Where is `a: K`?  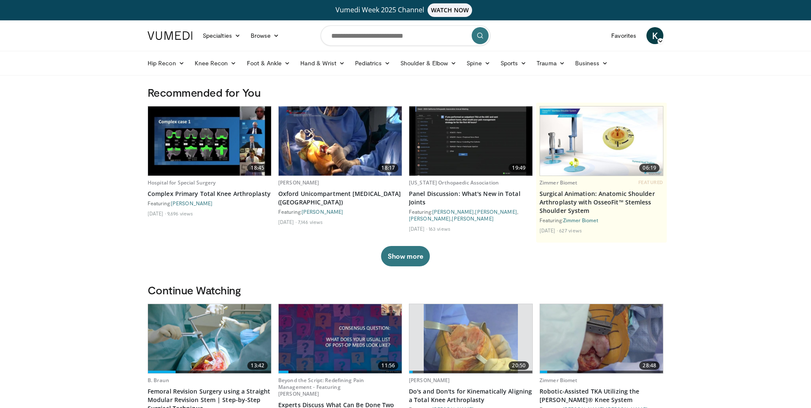
a: K is located at coordinates (655, 36).